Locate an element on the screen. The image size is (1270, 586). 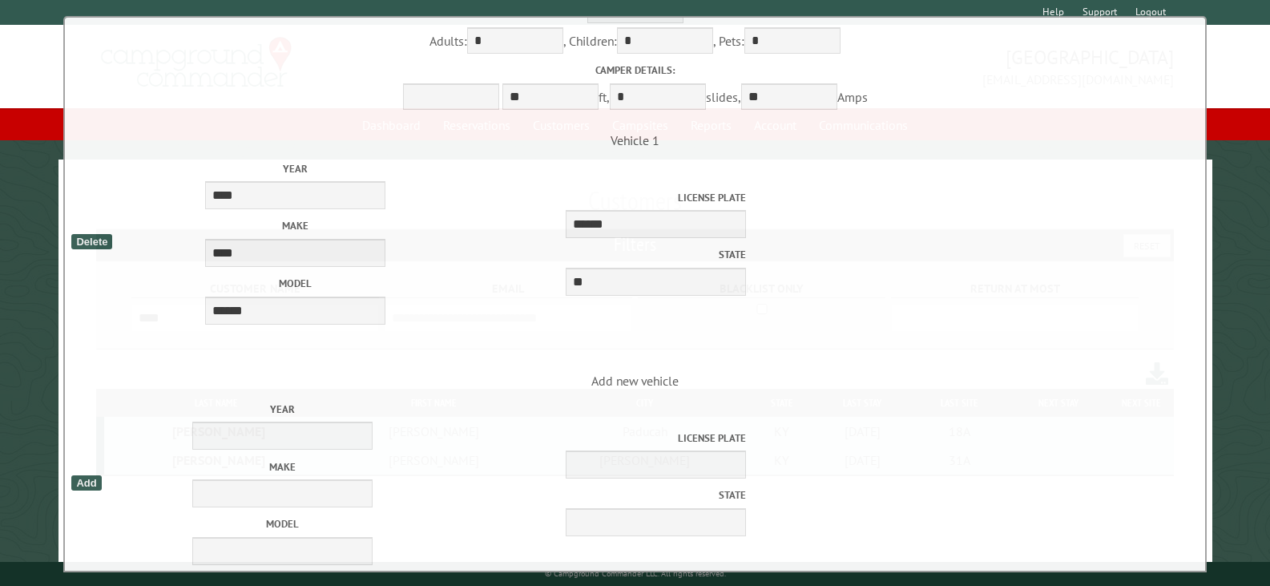
div: Add is located at coordinates (86, 482).